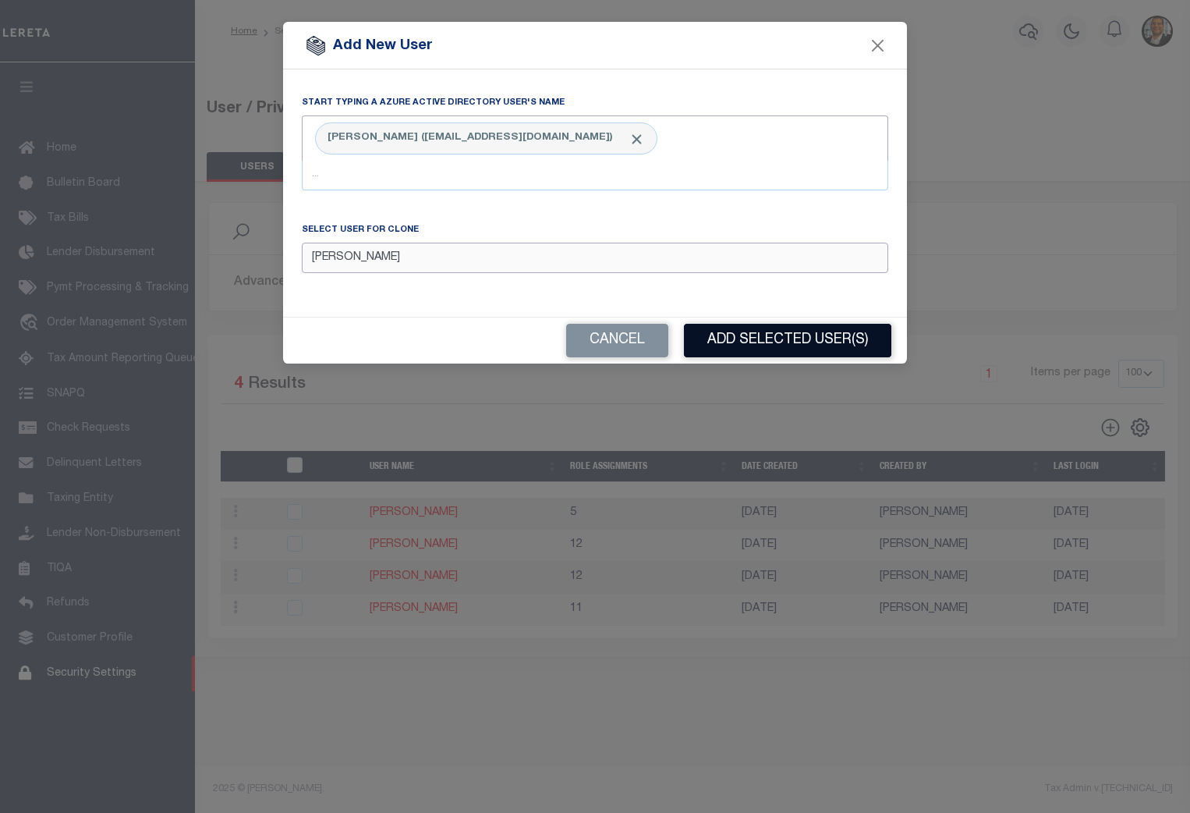 The height and width of the screenshot is (813, 1190). I want to click on label: Start typing a Azure Active Directory user's name, so click(433, 103).